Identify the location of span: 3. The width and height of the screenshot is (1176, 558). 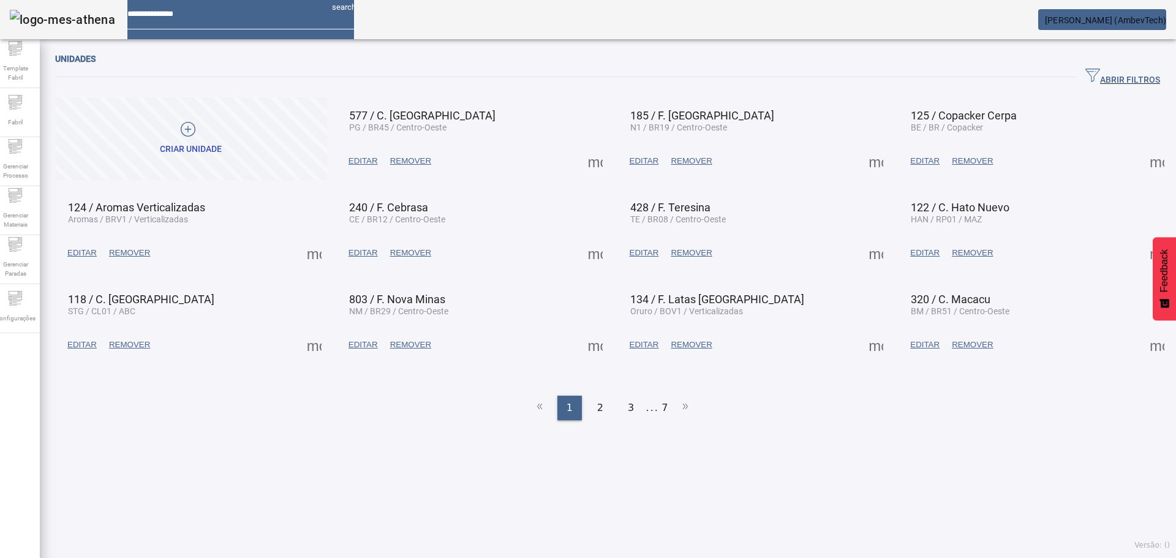
(631, 408).